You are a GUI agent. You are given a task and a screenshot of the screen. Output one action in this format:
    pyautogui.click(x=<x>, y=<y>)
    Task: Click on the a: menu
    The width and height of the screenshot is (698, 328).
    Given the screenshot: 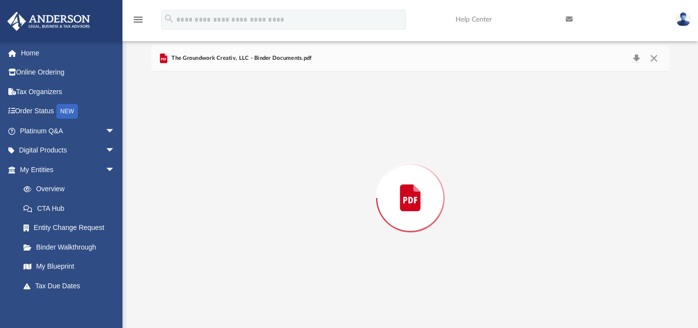 What is the action you would take?
    pyautogui.click(x=138, y=22)
    